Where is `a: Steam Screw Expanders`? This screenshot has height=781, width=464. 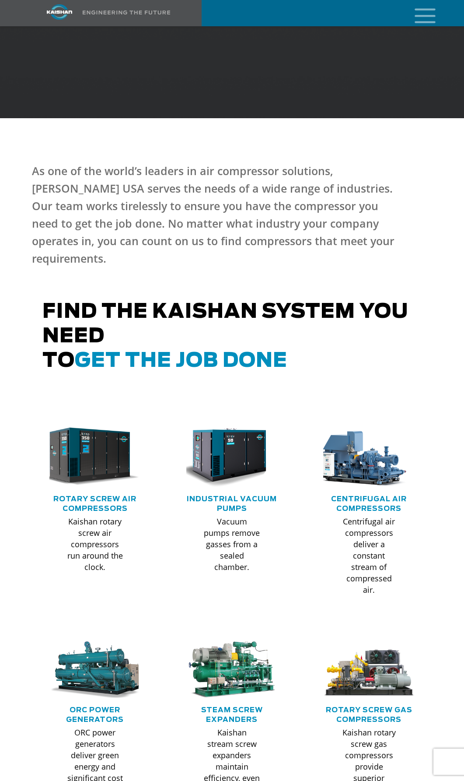
a: Steam Screw Expanders is located at coordinates (232, 715).